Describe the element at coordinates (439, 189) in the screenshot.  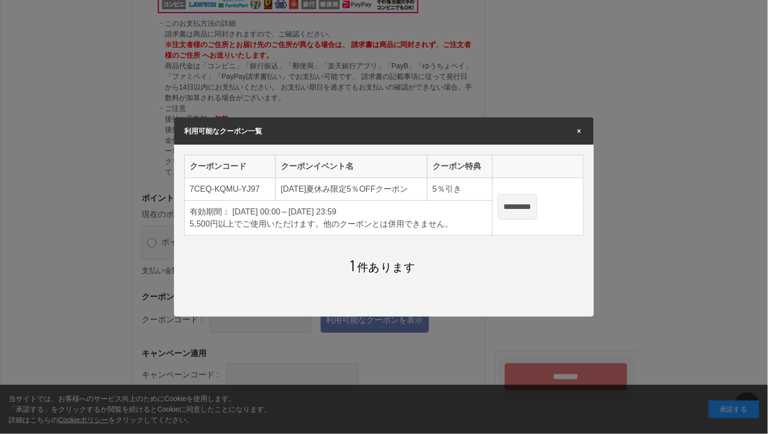
I see `span: 5％` at that location.